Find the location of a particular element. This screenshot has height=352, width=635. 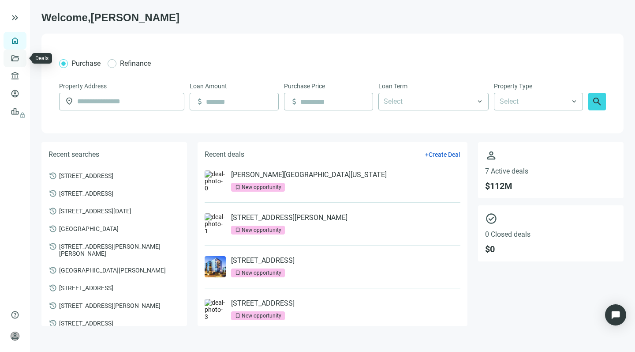

span: 7 Active deals is located at coordinates (551, 171).